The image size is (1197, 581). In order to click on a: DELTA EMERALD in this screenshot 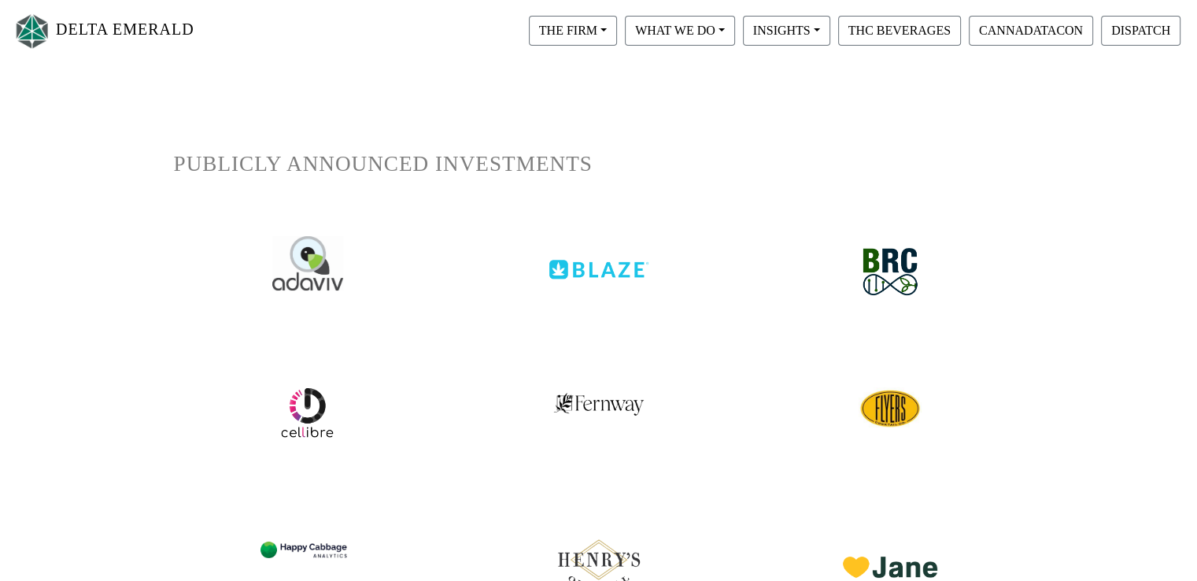, I will do `click(103, 31)`.